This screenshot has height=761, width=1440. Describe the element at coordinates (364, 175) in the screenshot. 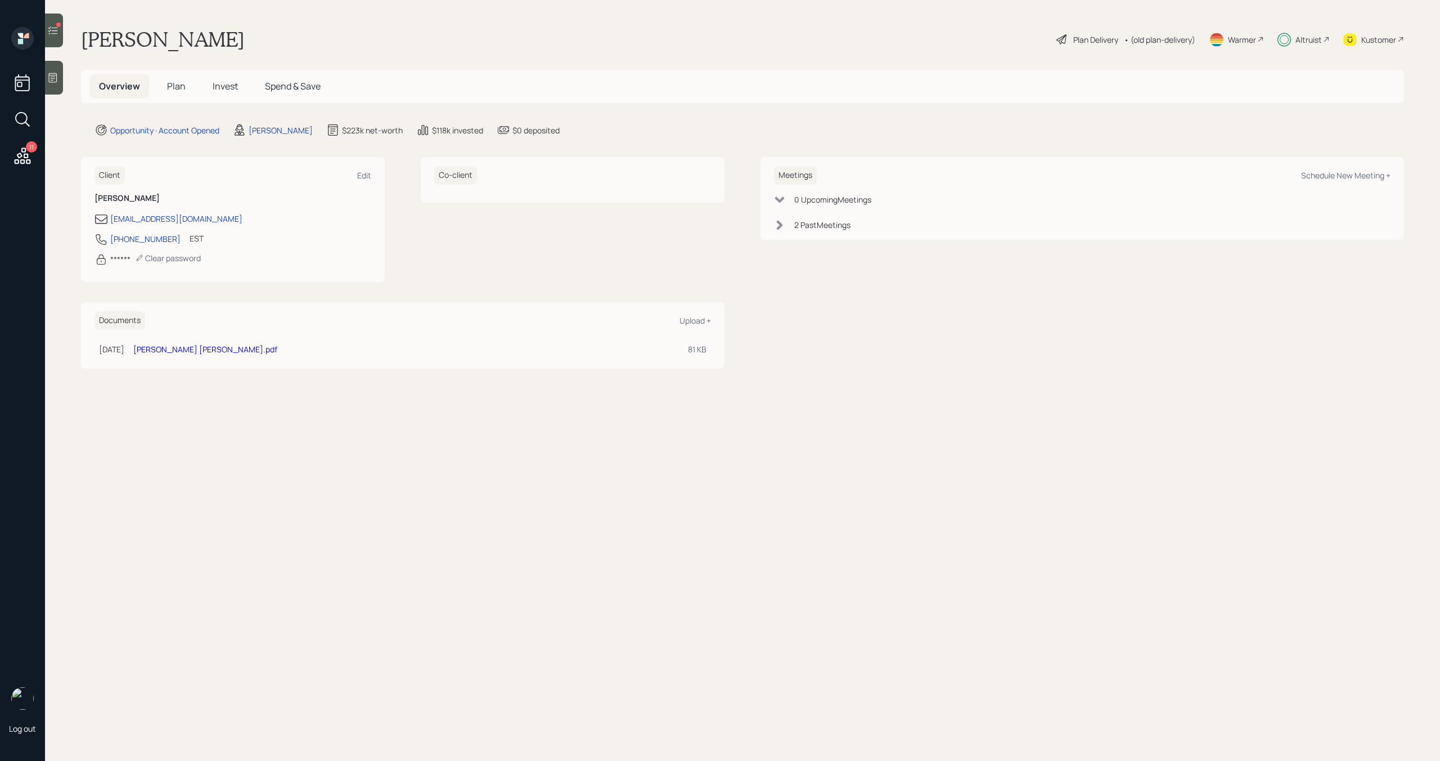

I see `div: Edit` at that location.